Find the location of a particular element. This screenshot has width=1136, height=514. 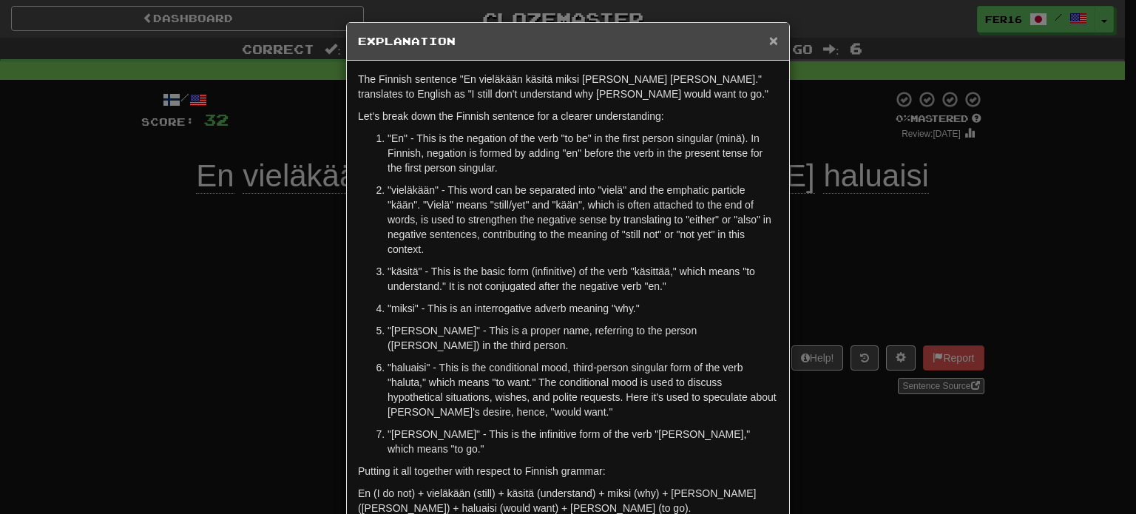

p: "haluaisi" - This is the conditional mood, third-person singular form of the verb "haluta," which... is located at coordinates (583, 390).